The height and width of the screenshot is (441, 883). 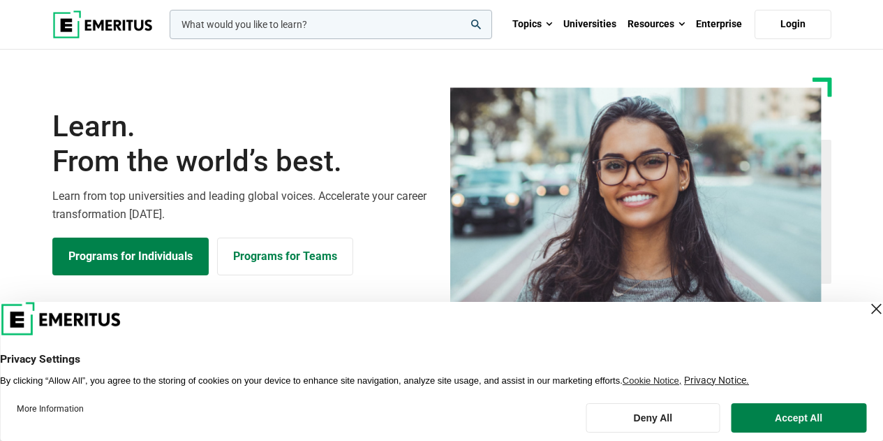 I want to click on a: Login, so click(x=793, y=24).